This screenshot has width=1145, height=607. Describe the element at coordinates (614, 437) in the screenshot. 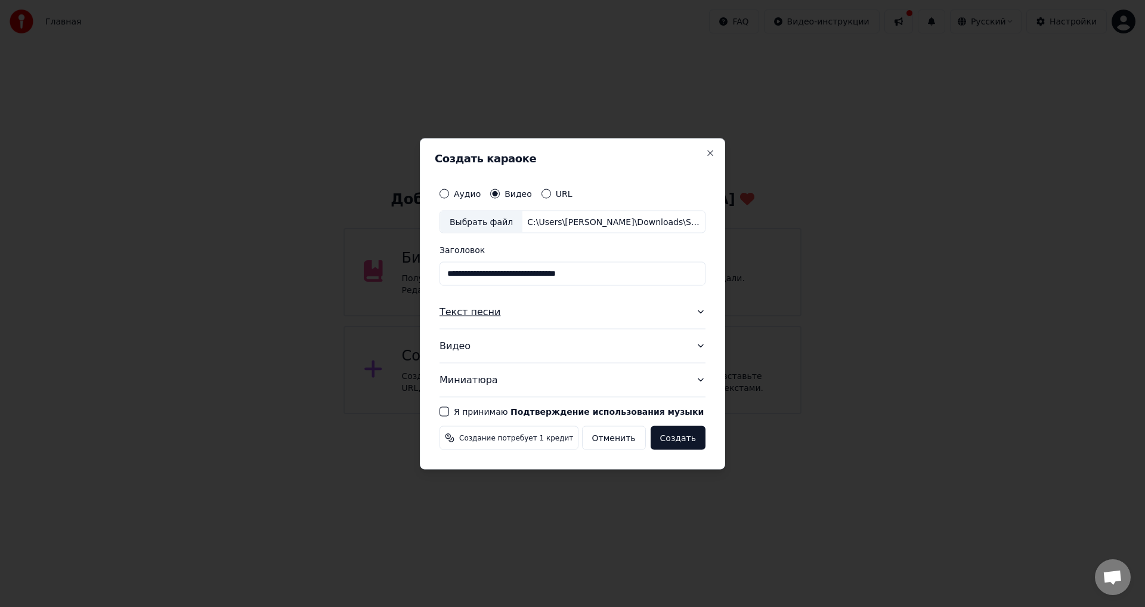

I see `button: Отменить` at that location.